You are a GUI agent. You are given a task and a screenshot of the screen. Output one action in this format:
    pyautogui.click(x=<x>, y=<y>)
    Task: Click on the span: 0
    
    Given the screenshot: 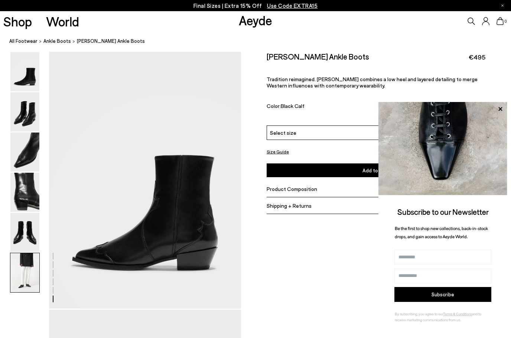 What is the action you would take?
    pyautogui.click(x=506, y=21)
    